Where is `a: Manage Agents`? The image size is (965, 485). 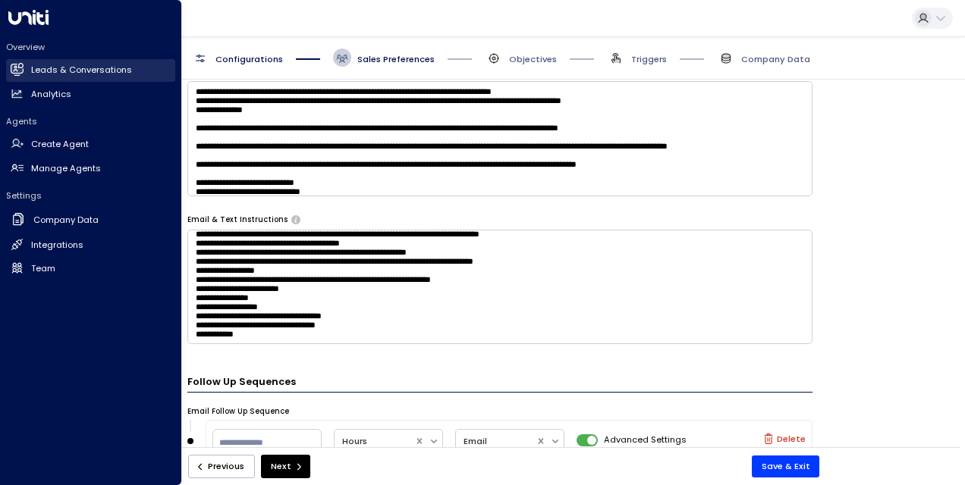
a: Manage Agents is located at coordinates (90, 168).